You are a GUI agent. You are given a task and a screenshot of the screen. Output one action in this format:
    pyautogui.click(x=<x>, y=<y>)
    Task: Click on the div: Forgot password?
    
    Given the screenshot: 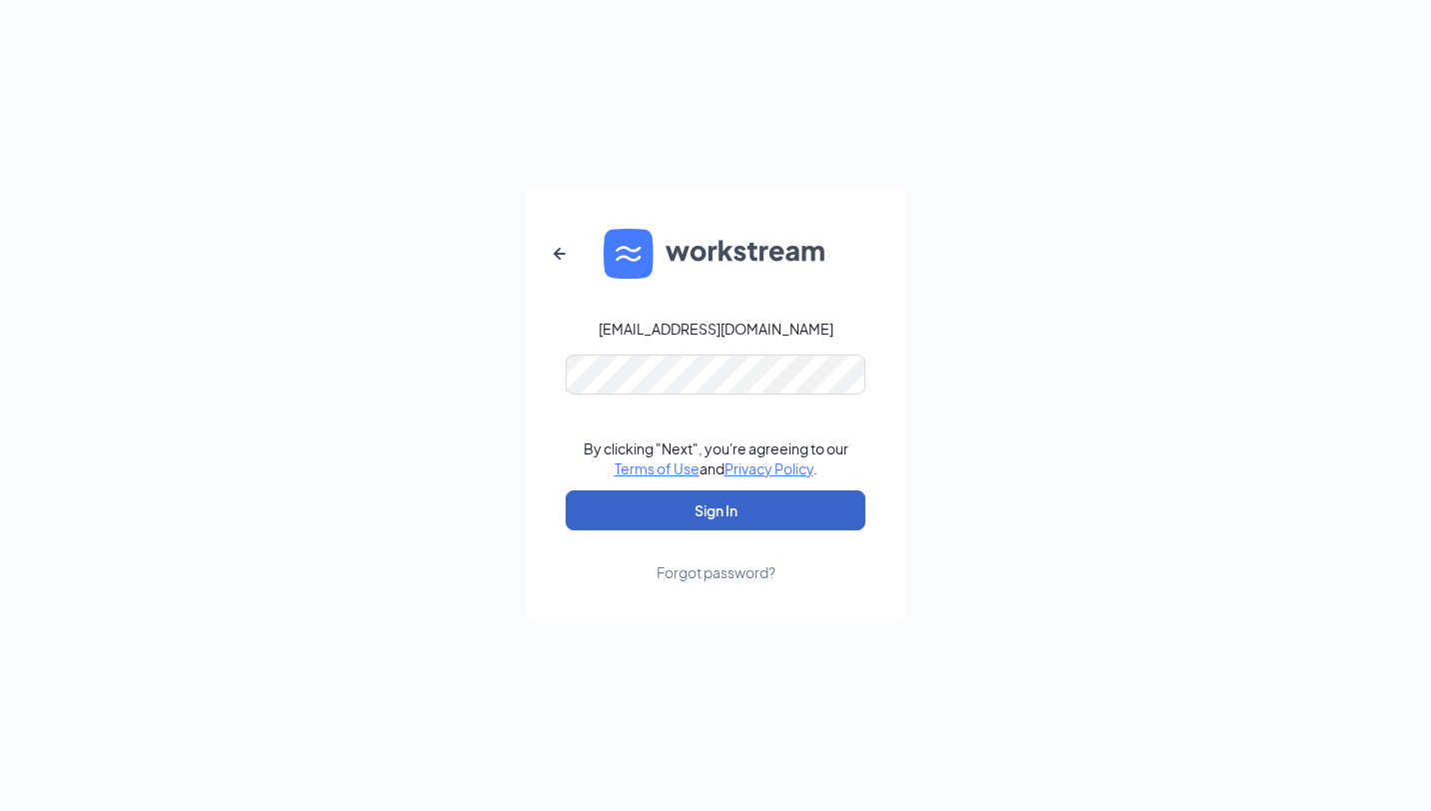 What is the action you would take?
    pyautogui.click(x=716, y=573)
    